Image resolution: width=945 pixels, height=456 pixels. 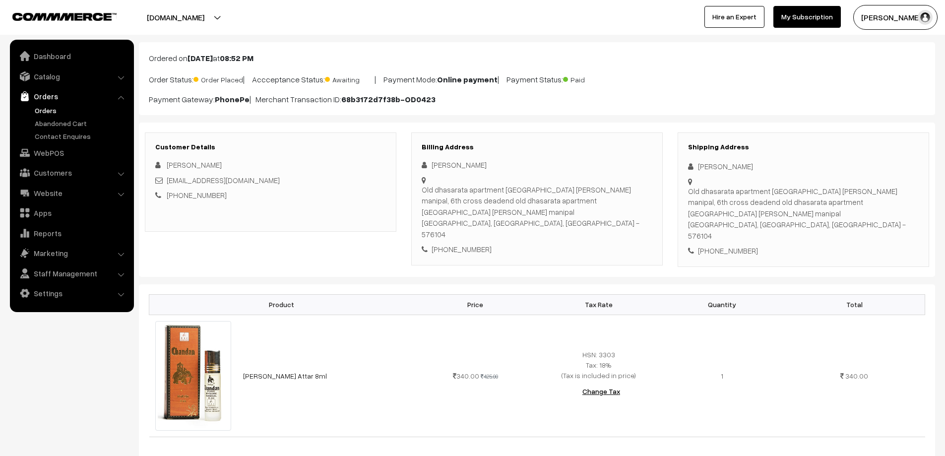 I want to click on a: Hire an Expert, so click(x=734, y=17).